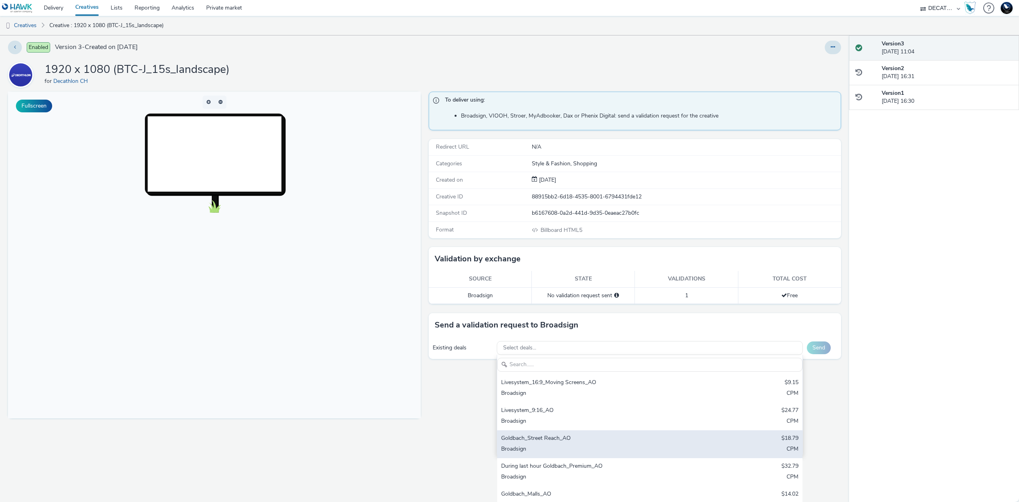 This screenshot has width=1019, height=502. Describe the element at coordinates (583, 279) in the screenshot. I see `th: State` at that location.